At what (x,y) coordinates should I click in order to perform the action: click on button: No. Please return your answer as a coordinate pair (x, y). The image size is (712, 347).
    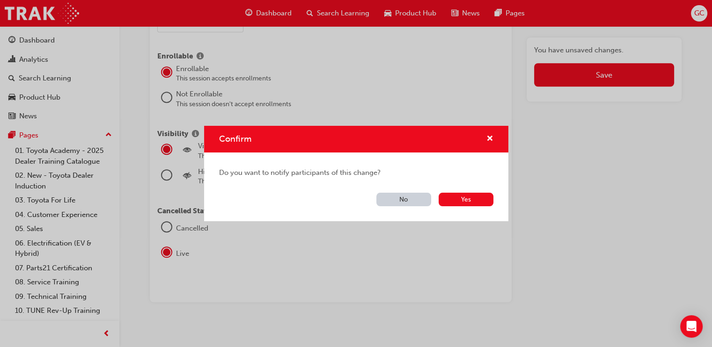
    Looking at the image, I should click on (403, 199).